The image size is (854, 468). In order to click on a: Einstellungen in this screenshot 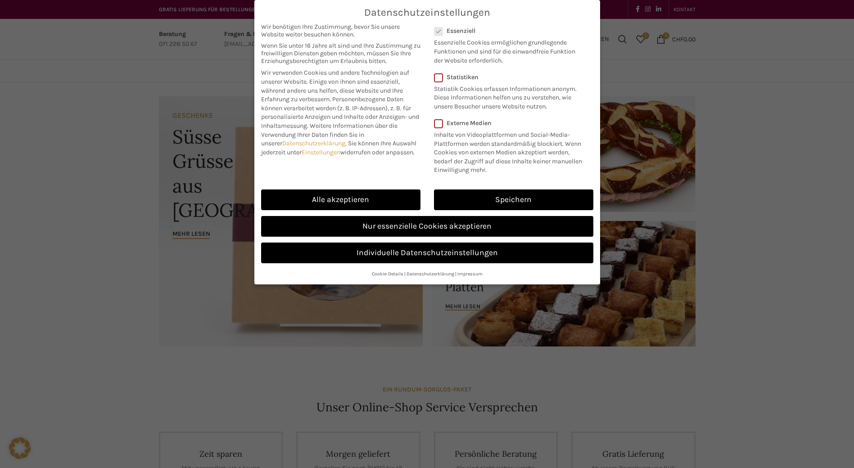, I will do `click(321, 152)`.